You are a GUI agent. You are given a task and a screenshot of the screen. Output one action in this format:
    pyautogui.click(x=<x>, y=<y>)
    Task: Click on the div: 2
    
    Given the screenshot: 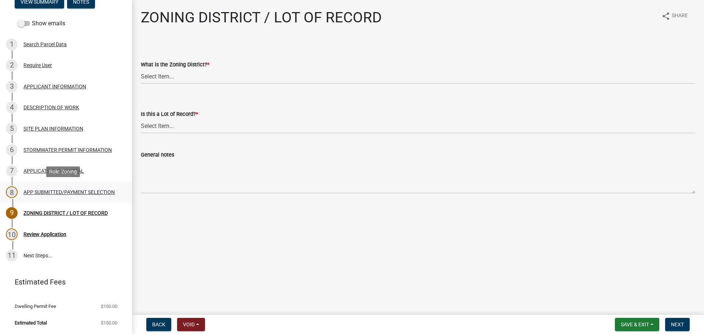 What is the action you would take?
    pyautogui.click(x=12, y=65)
    